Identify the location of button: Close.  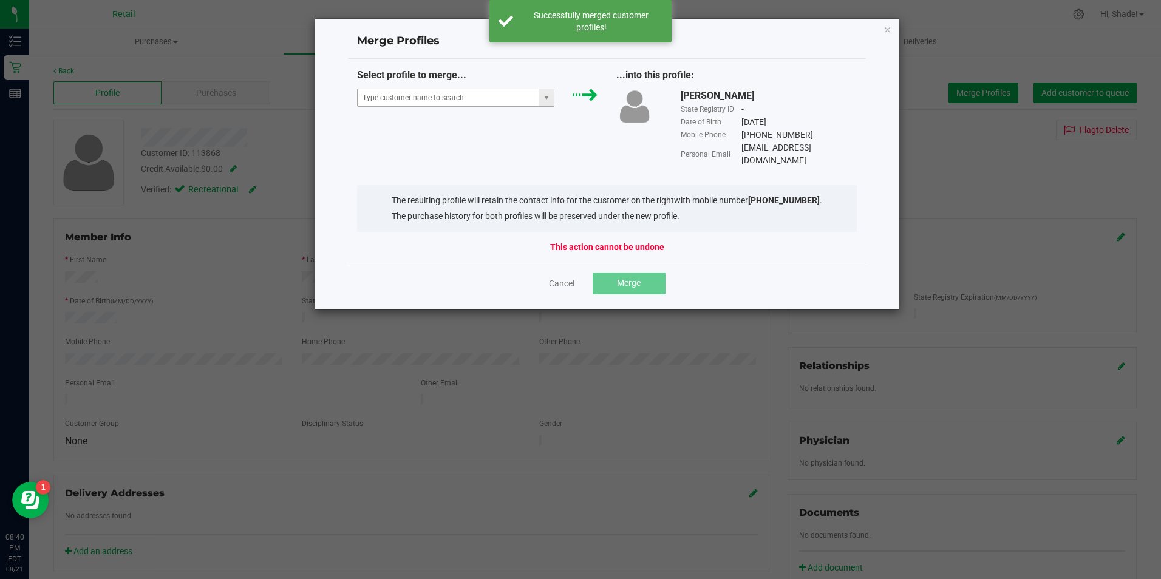
(888, 29).